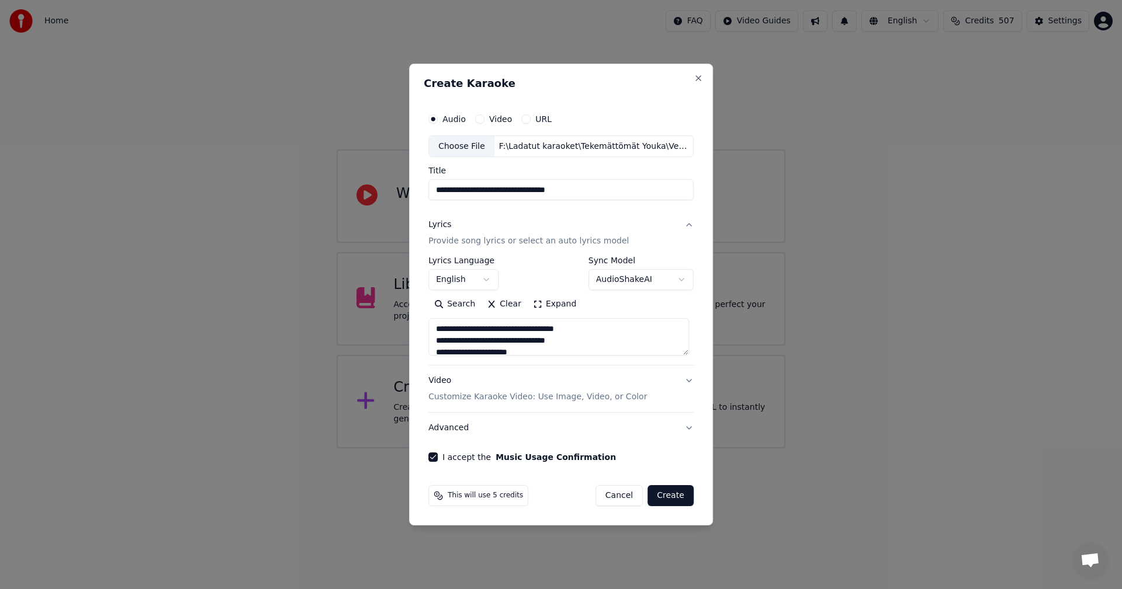 This screenshot has width=1122, height=589. What do you see at coordinates (500, 119) in the screenshot?
I see `label: Video` at bounding box center [500, 119].